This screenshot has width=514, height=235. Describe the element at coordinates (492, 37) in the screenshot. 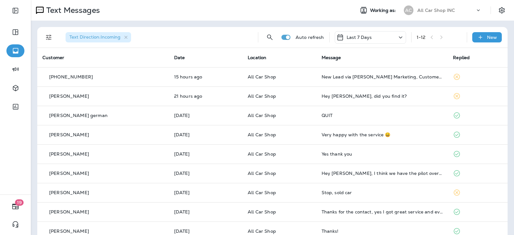

I see `p: New` at that location.